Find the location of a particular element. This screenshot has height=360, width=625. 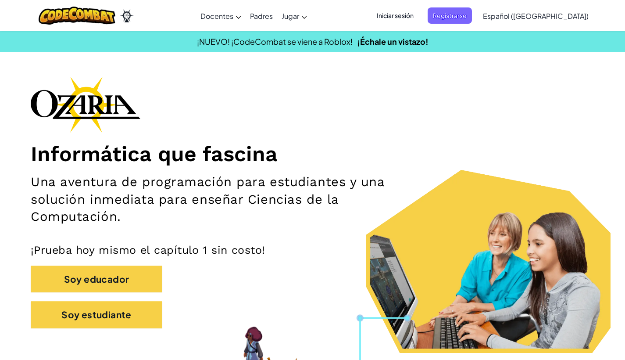

a: Docentes is located at coordinates (221, 16).